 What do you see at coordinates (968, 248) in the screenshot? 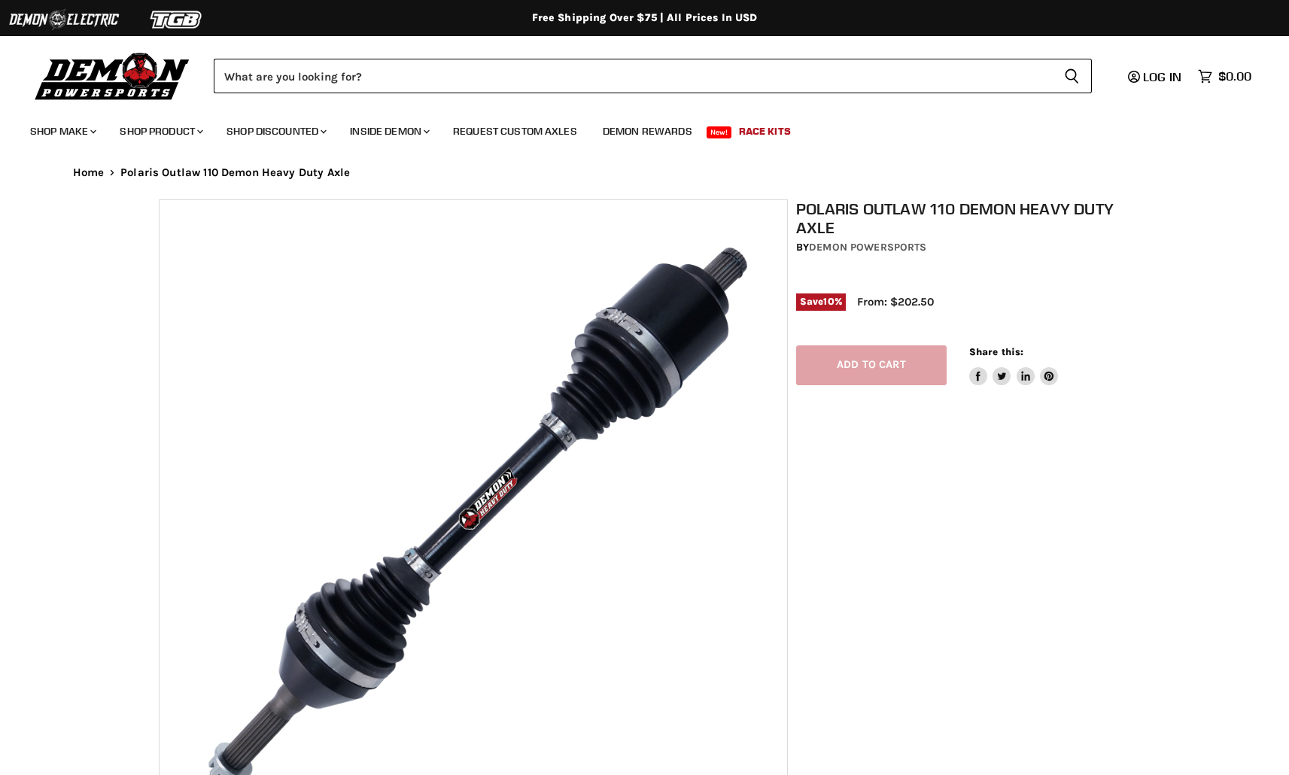
I see `div: by` at bounding box center [968, 248].